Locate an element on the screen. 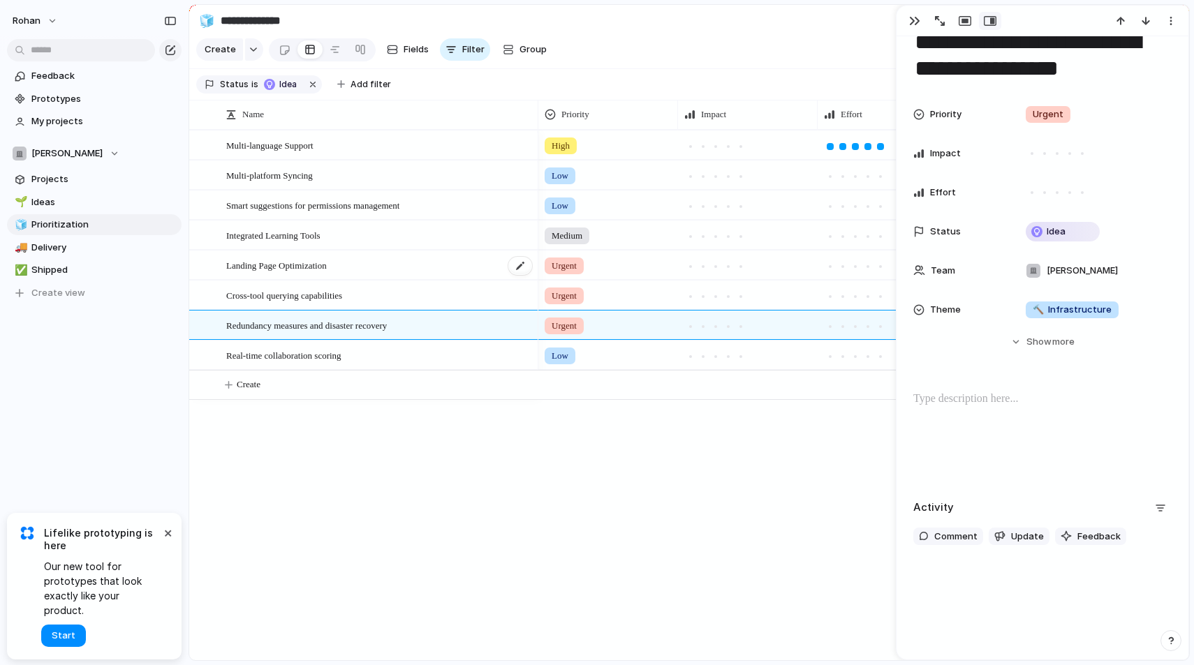  span: Our new tool for prototypes that look exactly like your product. is located at coordinates (102, 589).